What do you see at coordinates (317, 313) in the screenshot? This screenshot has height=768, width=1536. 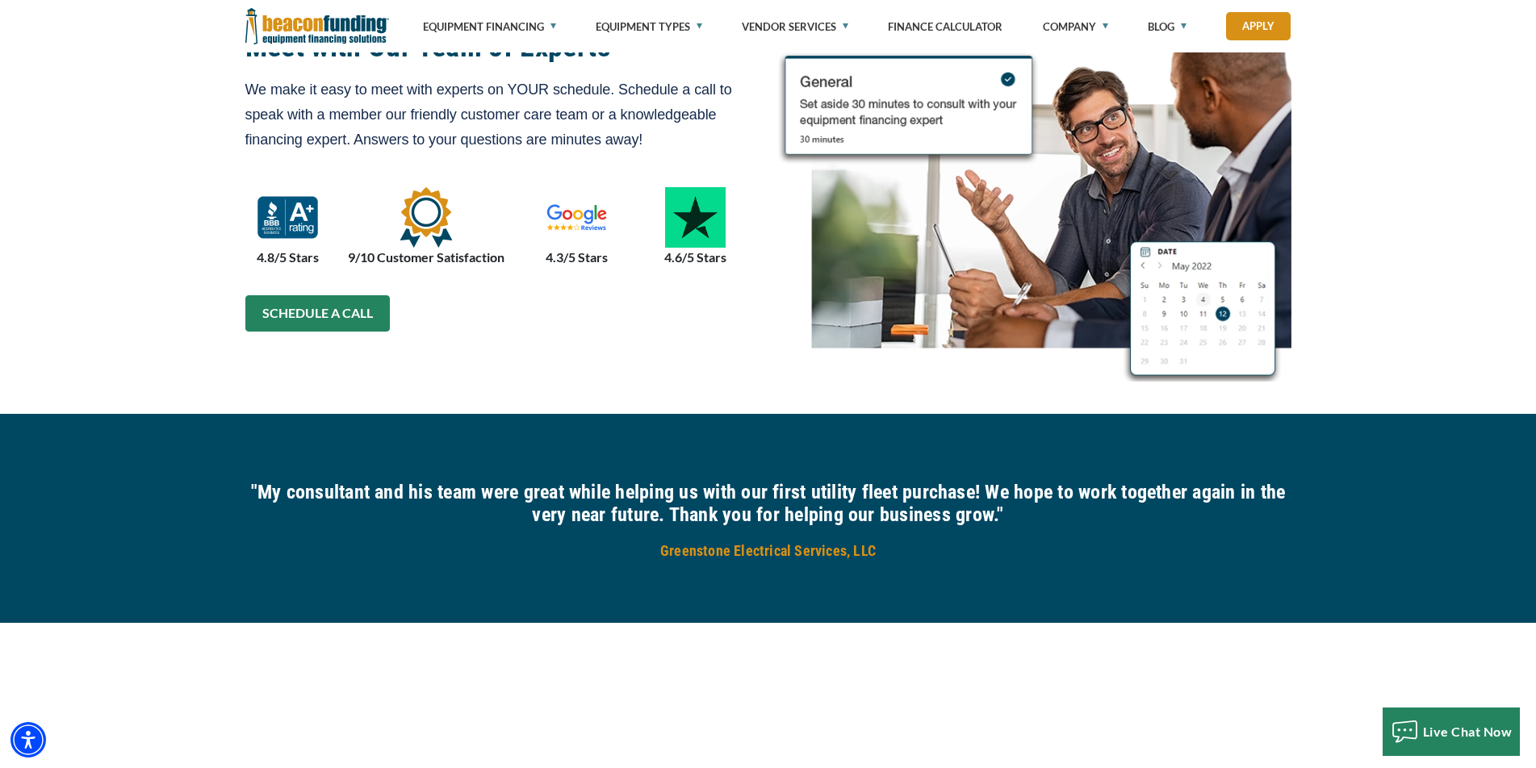 I see `a: SCHEDULE A CALL - open in a new tab` at bounding box center [317, 313].